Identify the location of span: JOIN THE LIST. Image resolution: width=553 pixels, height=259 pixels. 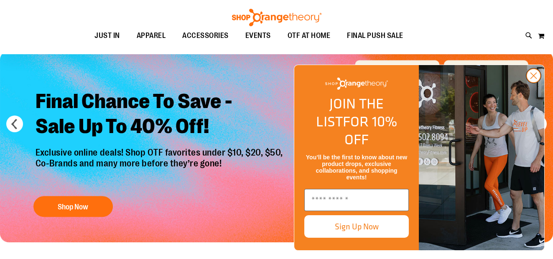
(350, 112).